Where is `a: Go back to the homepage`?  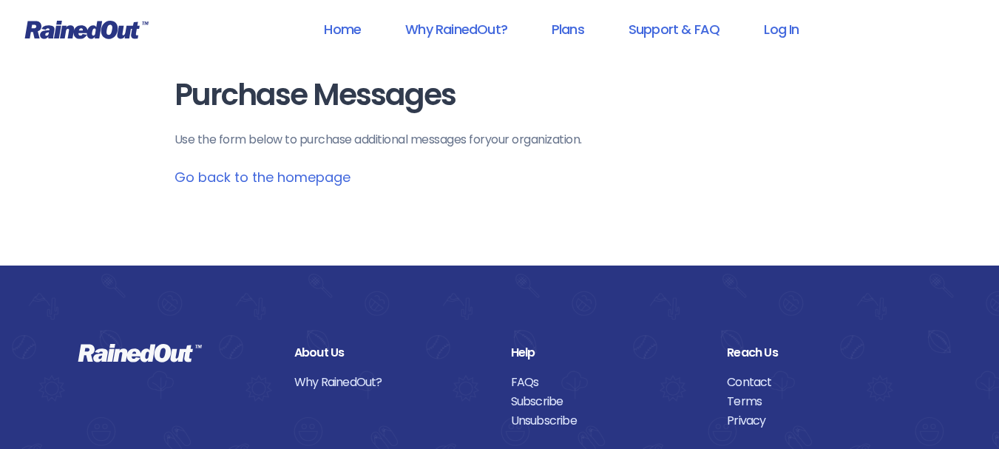
a: Go back to the homepage is located at coordinates (263, 177).